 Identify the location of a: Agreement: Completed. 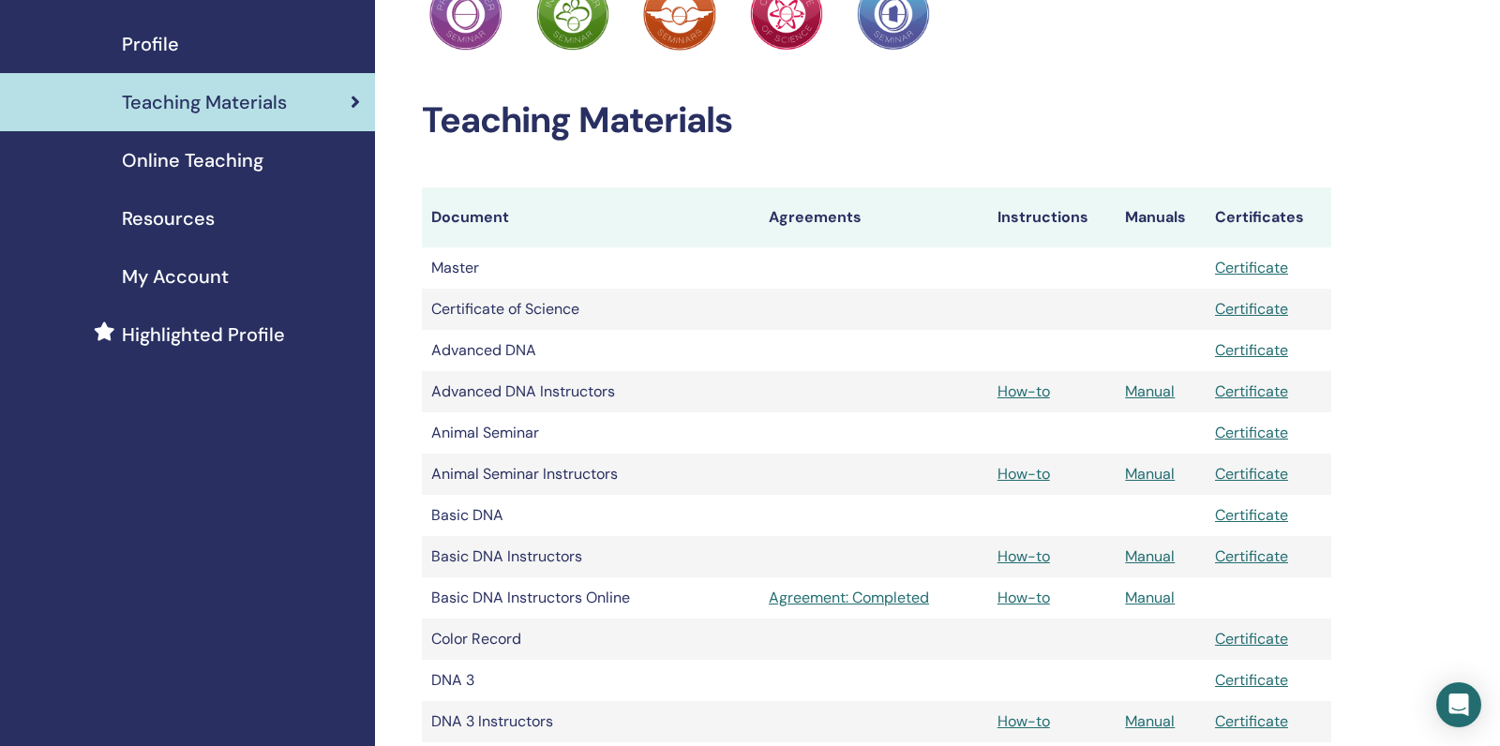
(874, 598).